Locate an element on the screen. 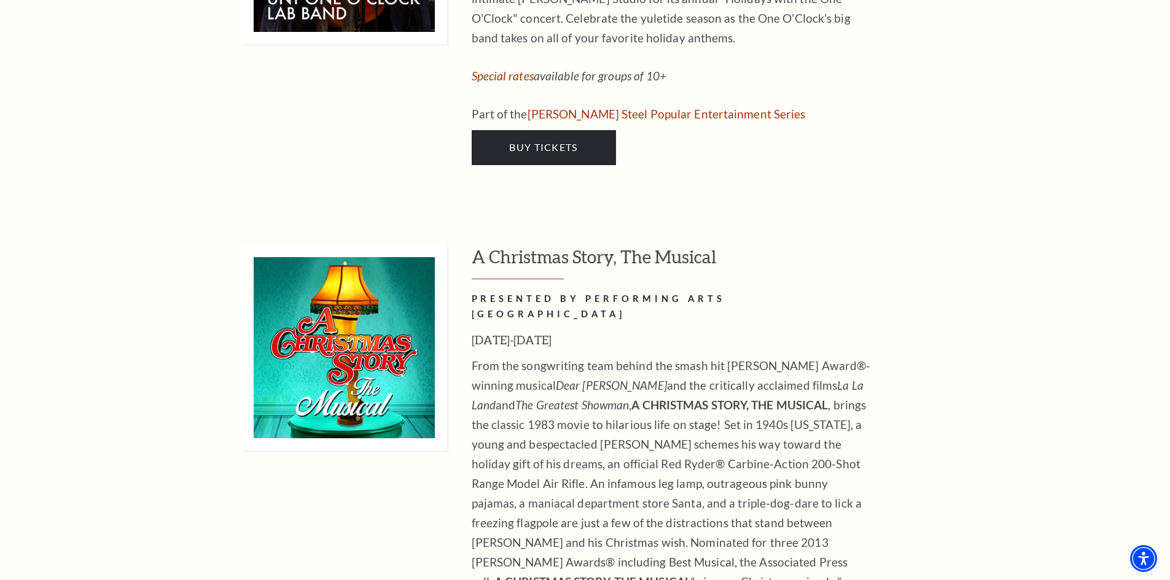 This screenshot has width=1170, height=580. em: available for groups of 10+ is located at coordinates (569, 76).